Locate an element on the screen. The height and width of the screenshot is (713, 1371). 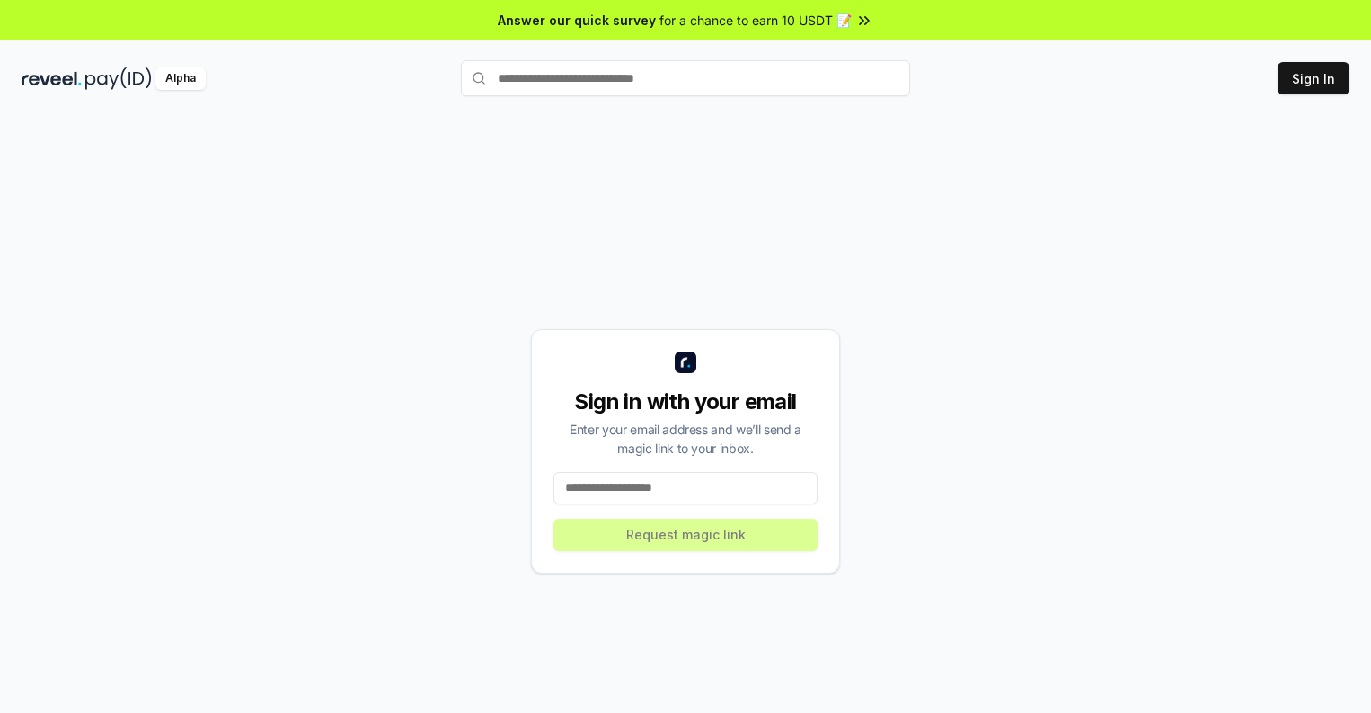
button: Sign In is located at coordinates (1314, 78).